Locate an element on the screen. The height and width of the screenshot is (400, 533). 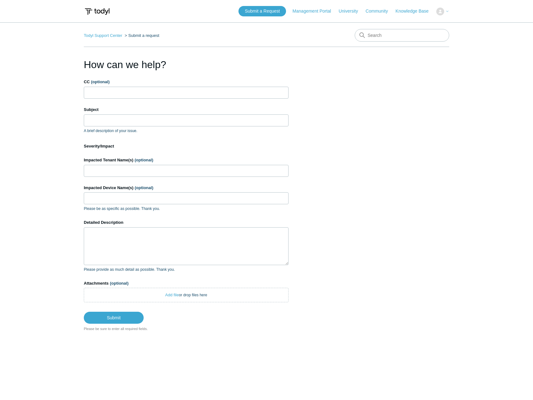
input: Search is located at coordinates (402, 35).